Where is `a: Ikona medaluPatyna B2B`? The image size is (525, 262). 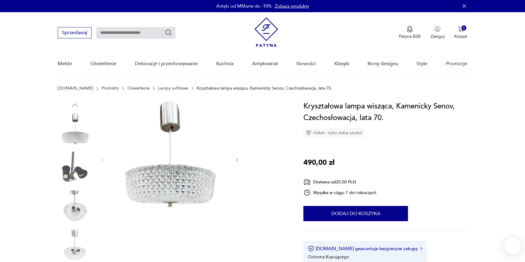 a: Ikona medaluPatyna B2B is located at coordinates (410, 33).